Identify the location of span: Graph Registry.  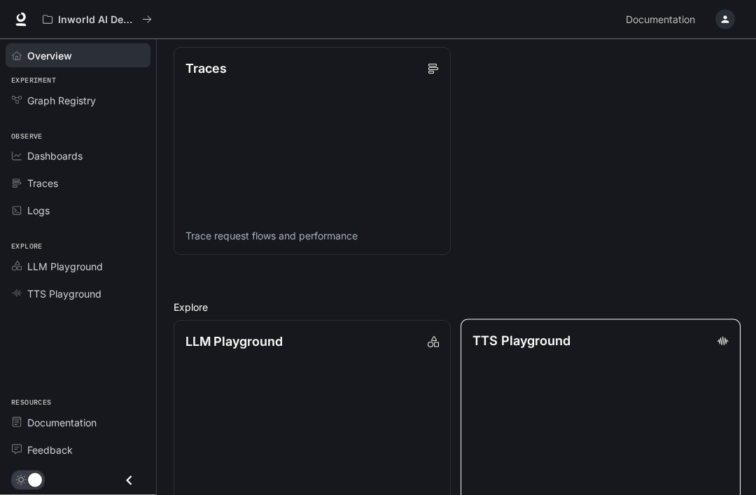
(62, 100).